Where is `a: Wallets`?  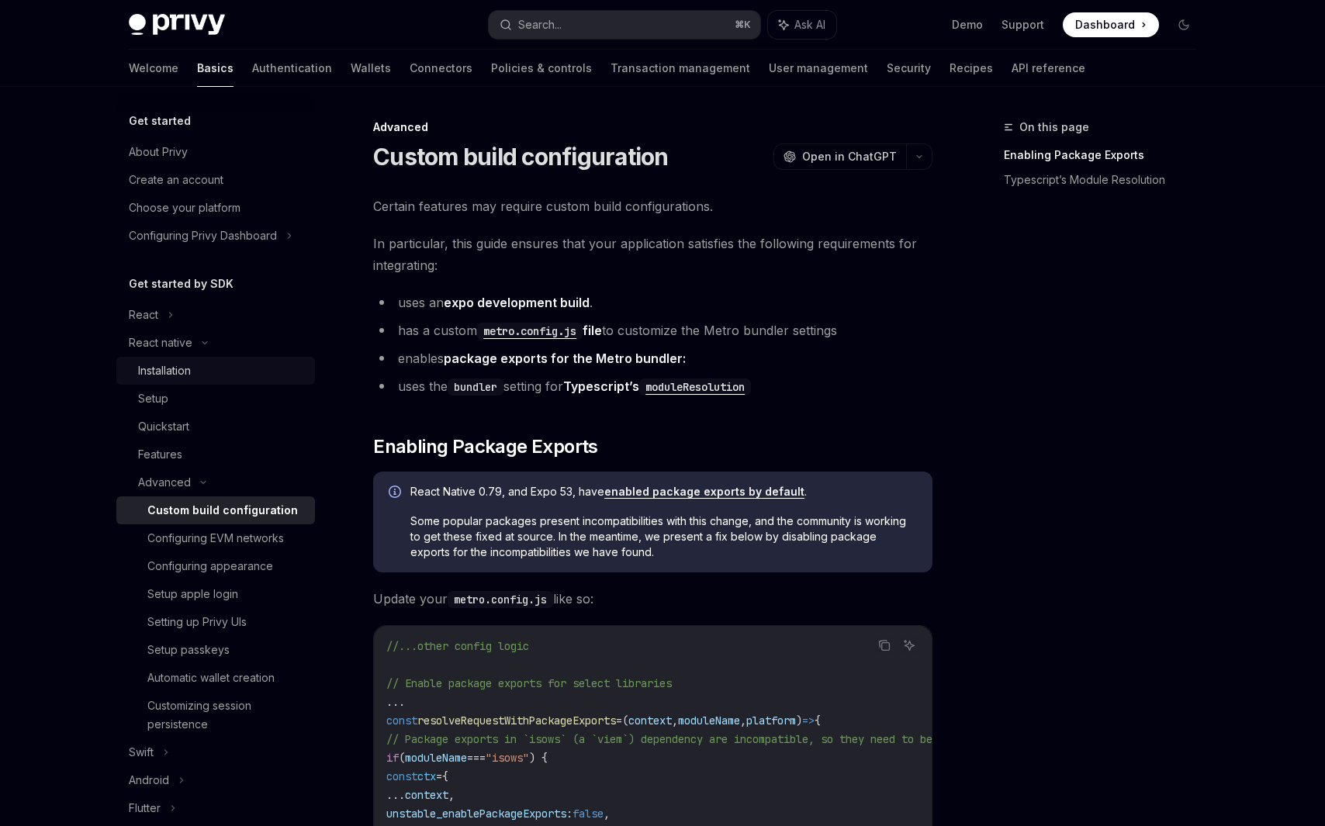
a: Wallets is located at coordinates (371, 68).